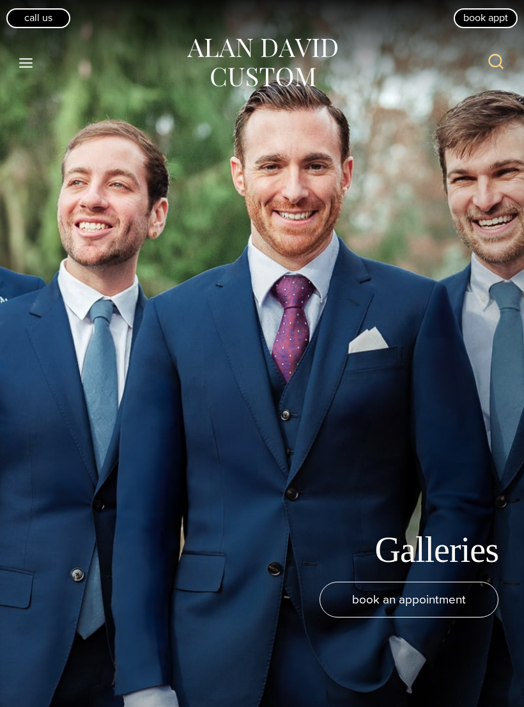 The height and width of the screenshot is (707, 524). I want to click on a: book an appointment, so click(409, 600).